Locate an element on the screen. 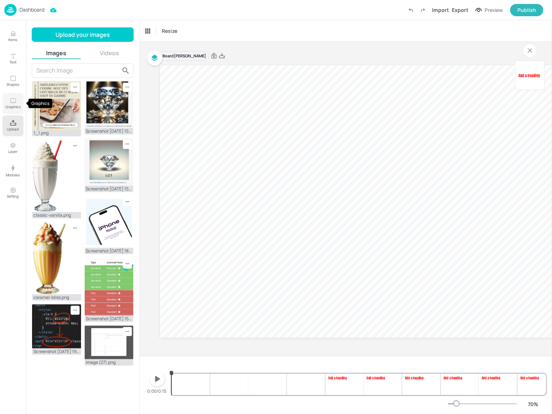 This screenshot has width=552, height=414. button: Shapes is located at coordinates (13, 81).